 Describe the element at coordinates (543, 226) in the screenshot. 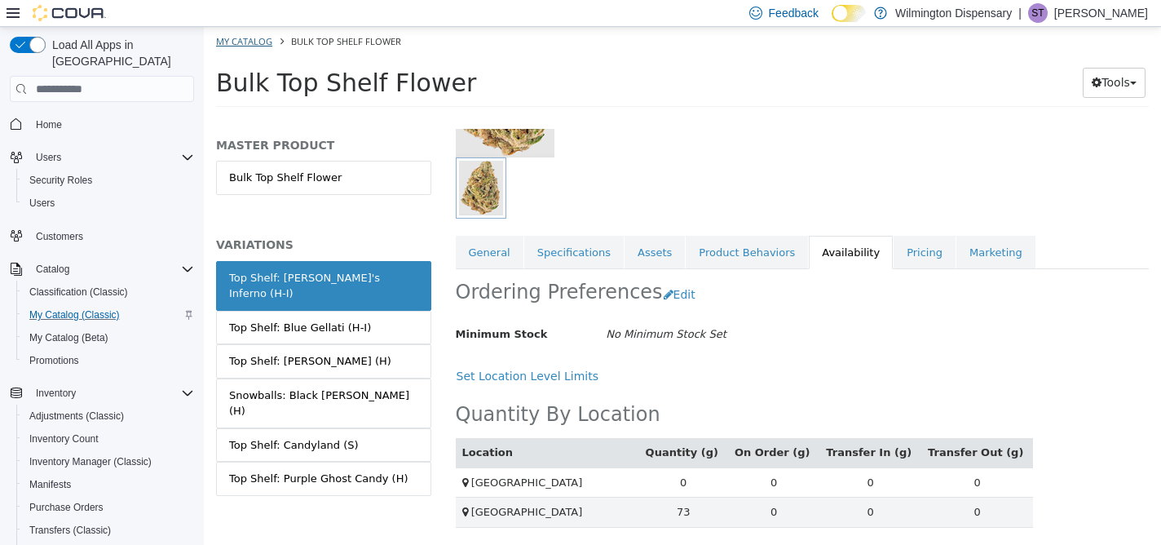

I see `a: Product Behaviors` at that location.